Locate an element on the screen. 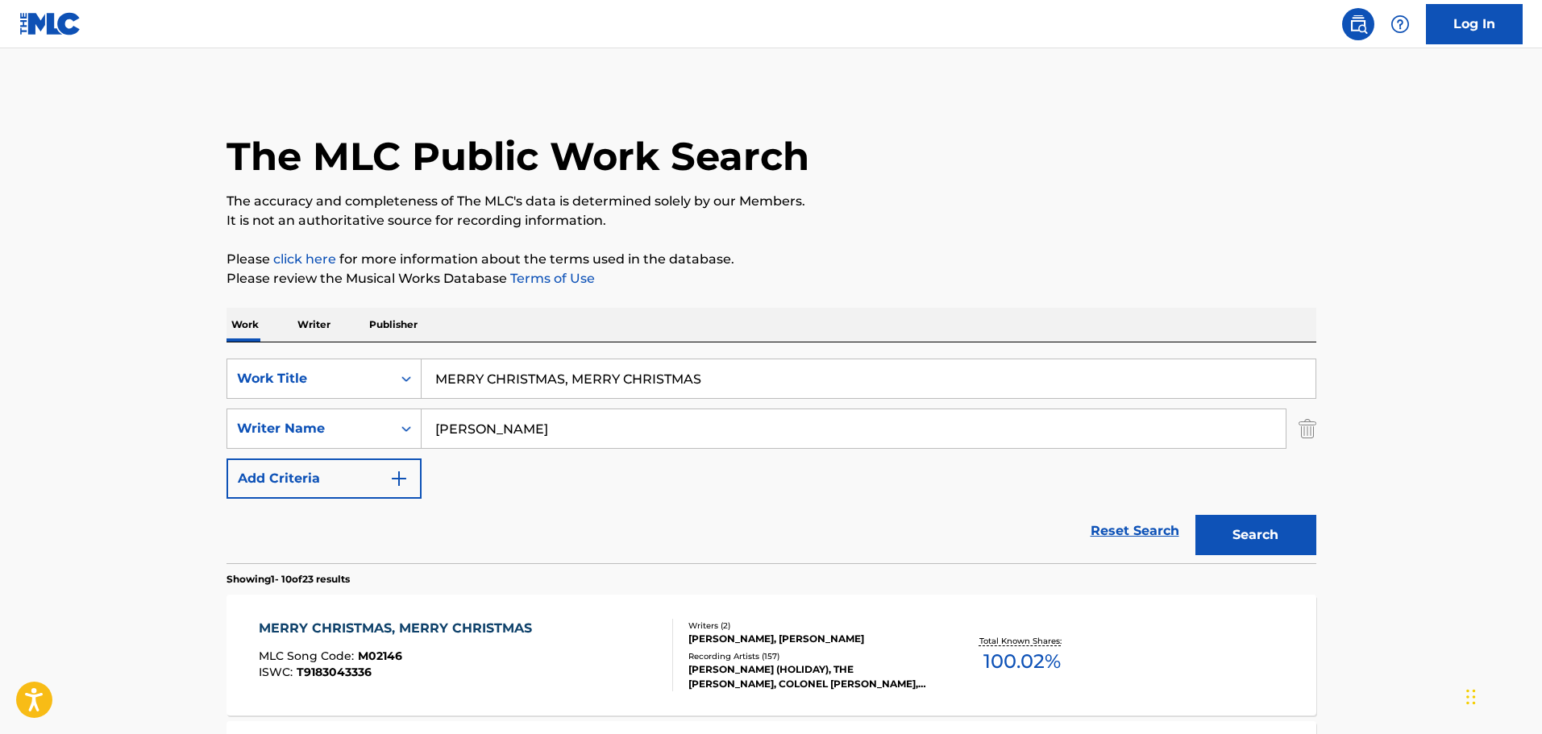 This screenshot has height=734, width=1542. div: Work Title is located at coordinates (310, 379).